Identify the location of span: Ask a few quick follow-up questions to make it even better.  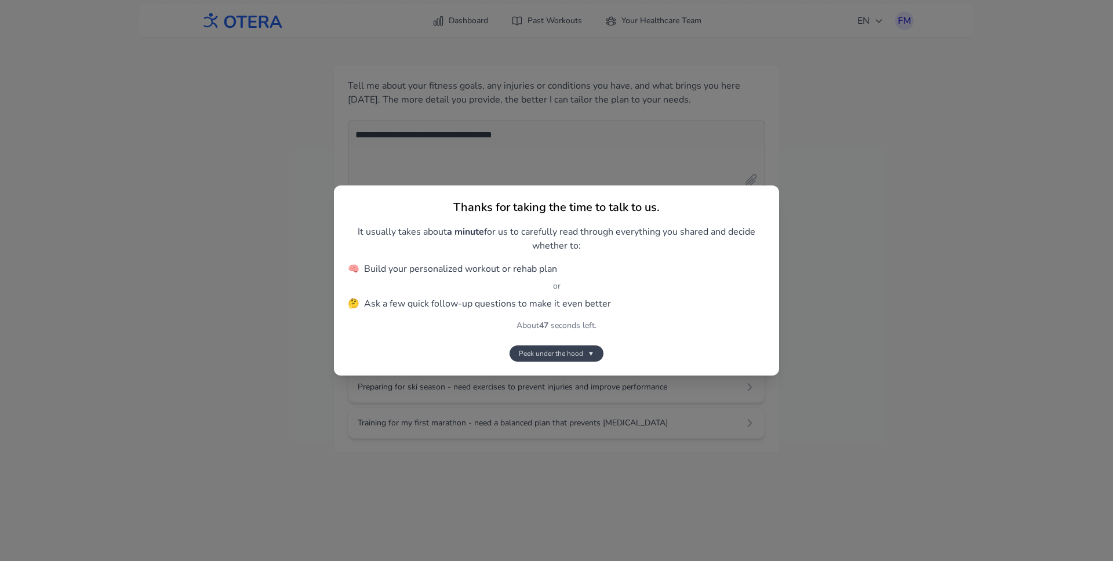
(488, 304).